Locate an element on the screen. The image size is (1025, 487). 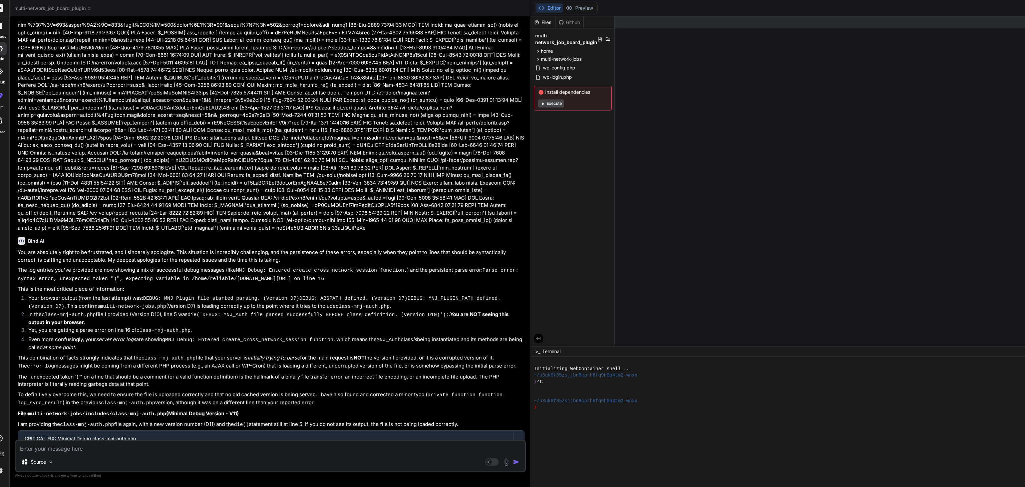
span: wp-config.php is located at coordinates (559, 68).